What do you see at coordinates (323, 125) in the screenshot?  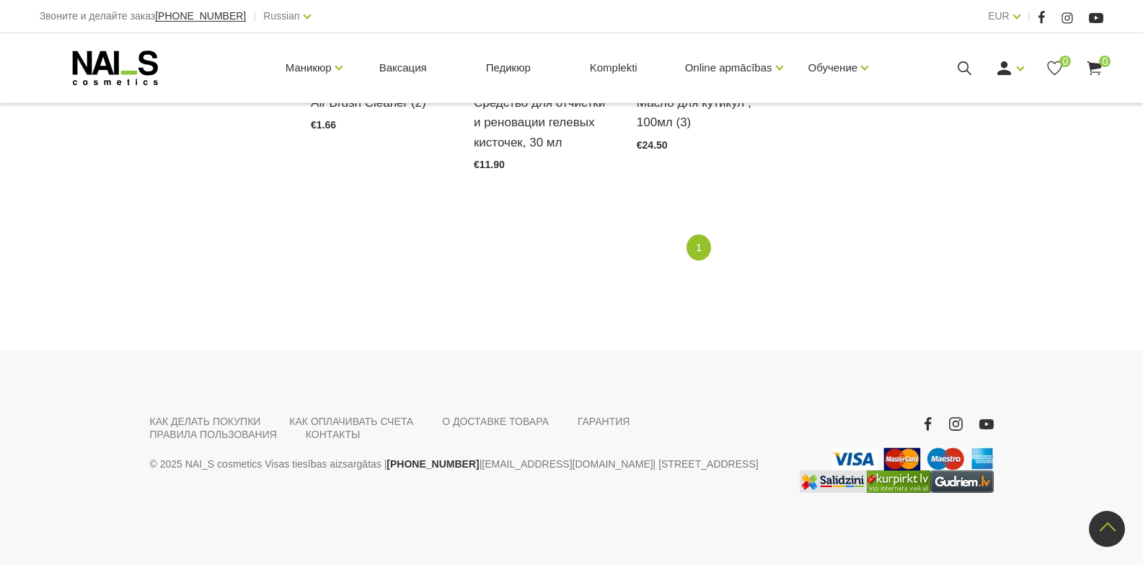 I see `span: €1.66` at bounding box center [323, 125].